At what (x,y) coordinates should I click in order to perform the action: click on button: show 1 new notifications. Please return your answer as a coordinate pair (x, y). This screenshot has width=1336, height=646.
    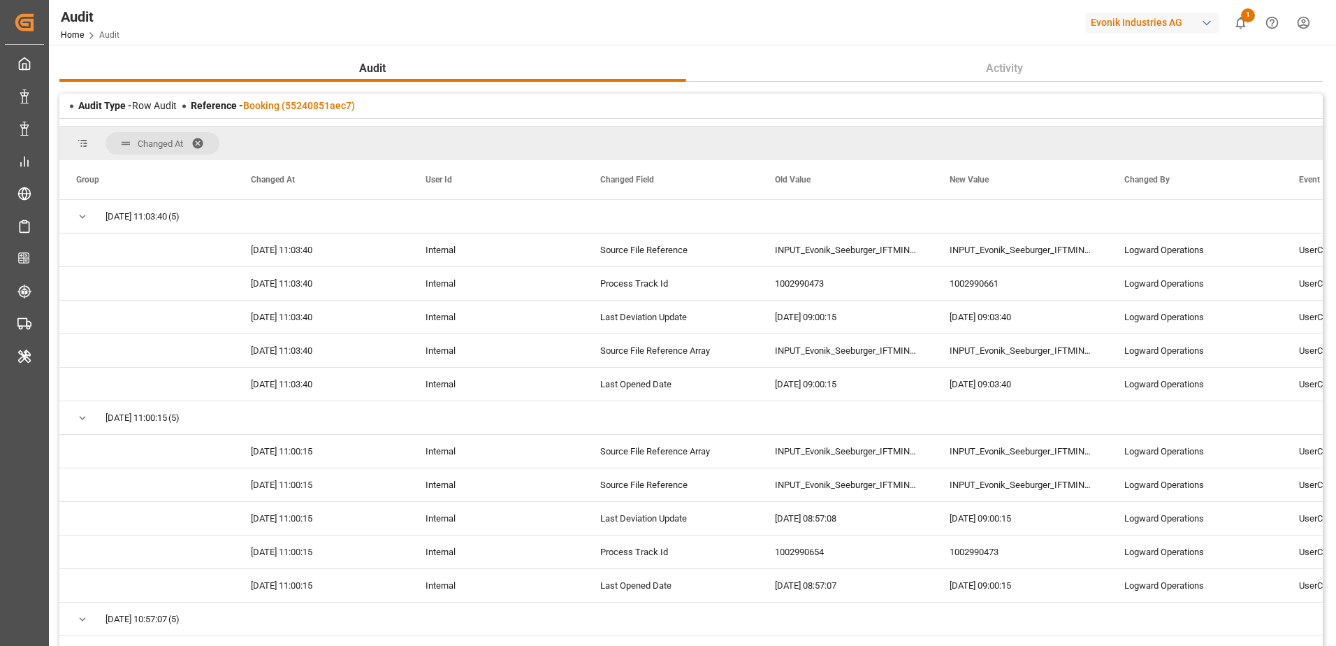
    Looking at the image, I should click on (1240, 22).